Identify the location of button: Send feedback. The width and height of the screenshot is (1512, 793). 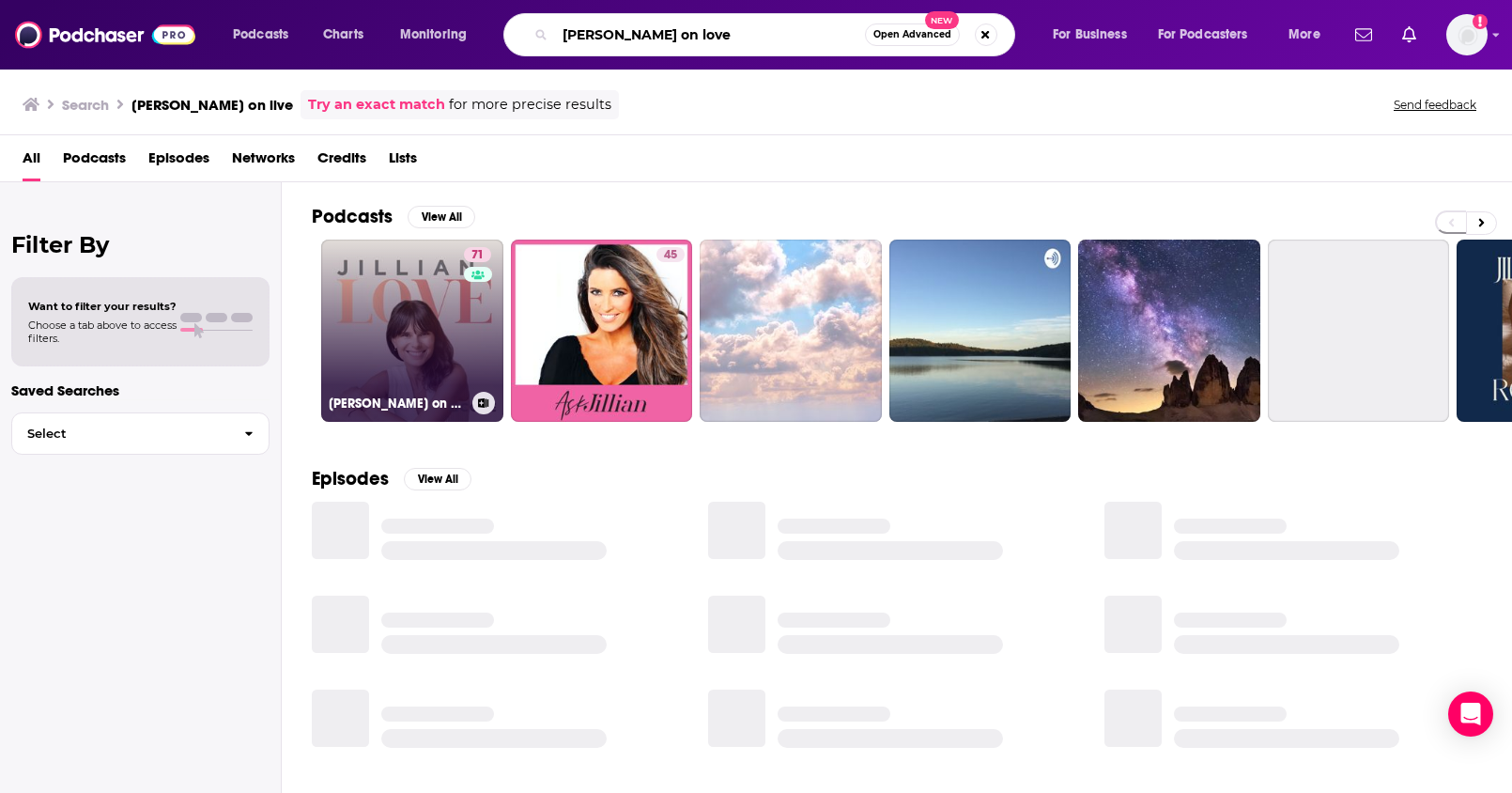
(1435, 104).